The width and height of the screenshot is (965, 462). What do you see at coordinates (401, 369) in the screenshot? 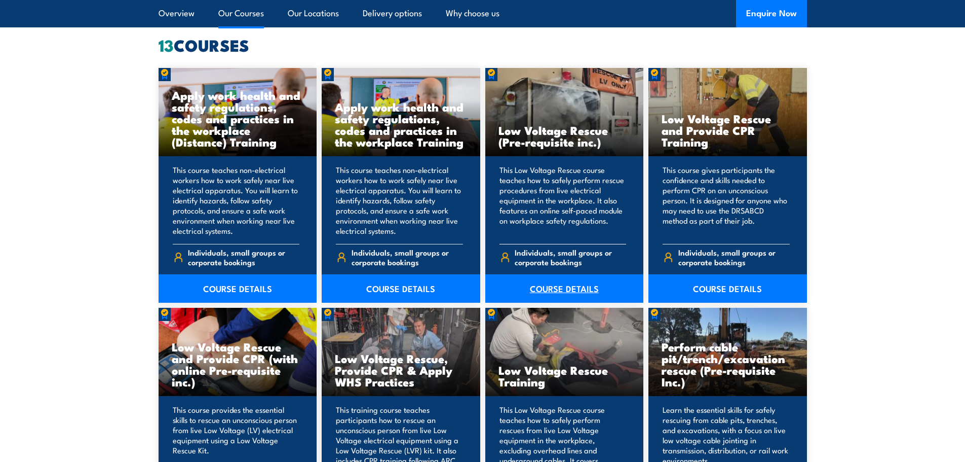
I see `h3: Low Voltage Rescue, Provide CPR & Apply WHS Practices` at bounding box center [401, 369].